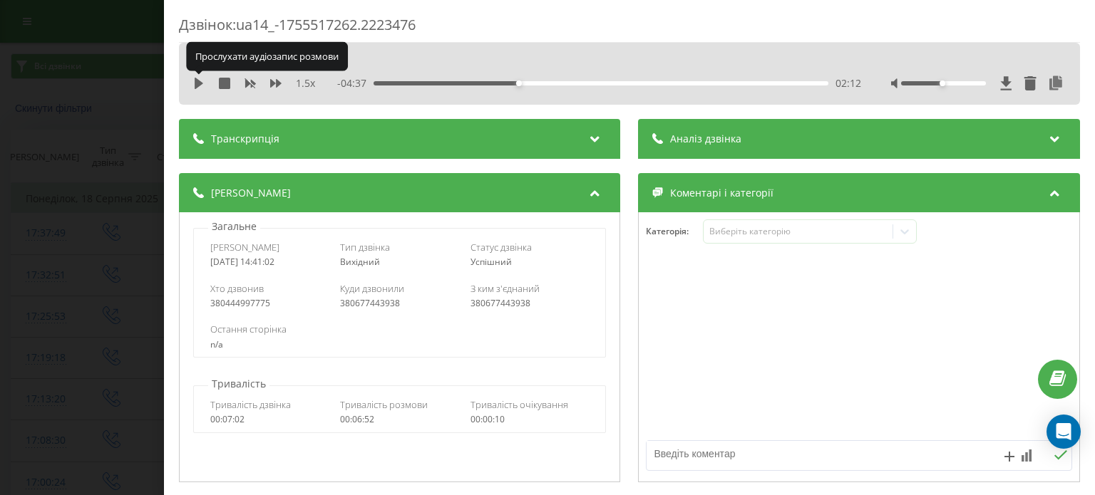 The height and width of the screenshot is (495, 1095). I want to click on div: 380444997775, so click(269, 304).